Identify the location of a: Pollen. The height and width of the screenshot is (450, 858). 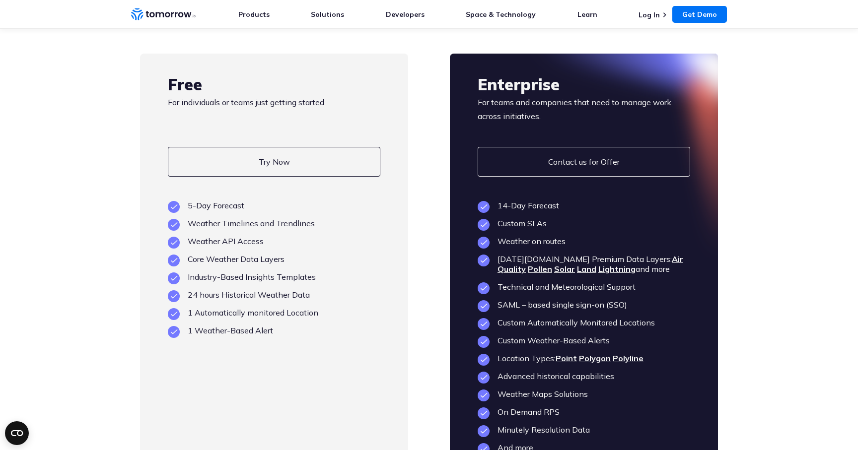
(539, 269).